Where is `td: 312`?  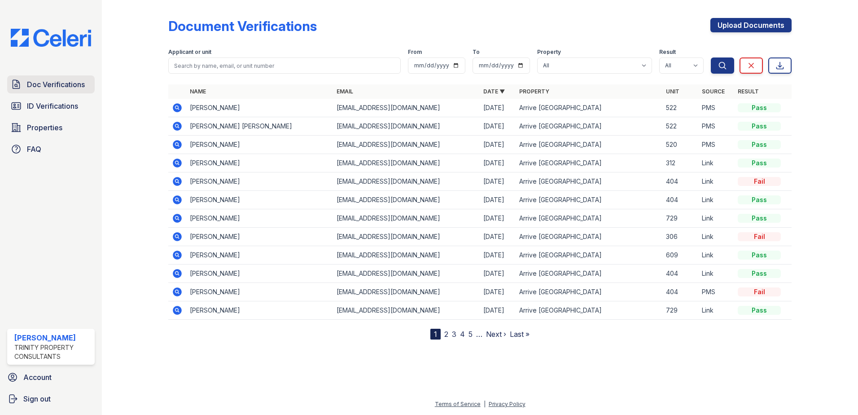 td: 312 is located at coordinates (681, 163).